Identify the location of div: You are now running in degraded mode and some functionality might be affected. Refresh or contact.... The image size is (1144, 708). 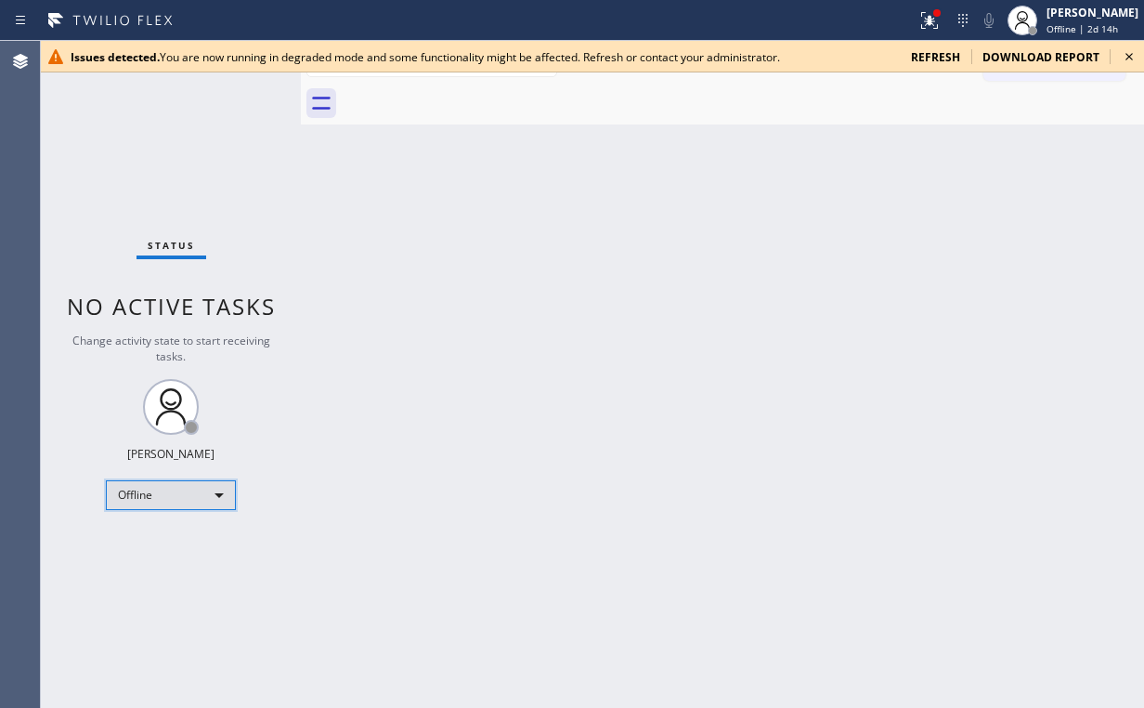
(483, 57).